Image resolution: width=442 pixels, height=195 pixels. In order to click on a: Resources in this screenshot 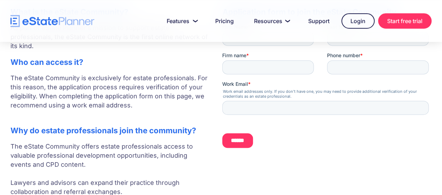, I will do `click(271, 21)`.